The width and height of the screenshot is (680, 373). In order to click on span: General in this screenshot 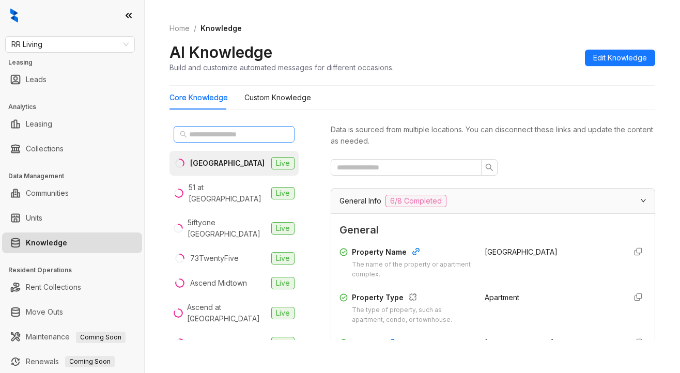, I will do `click(493, 230)`.